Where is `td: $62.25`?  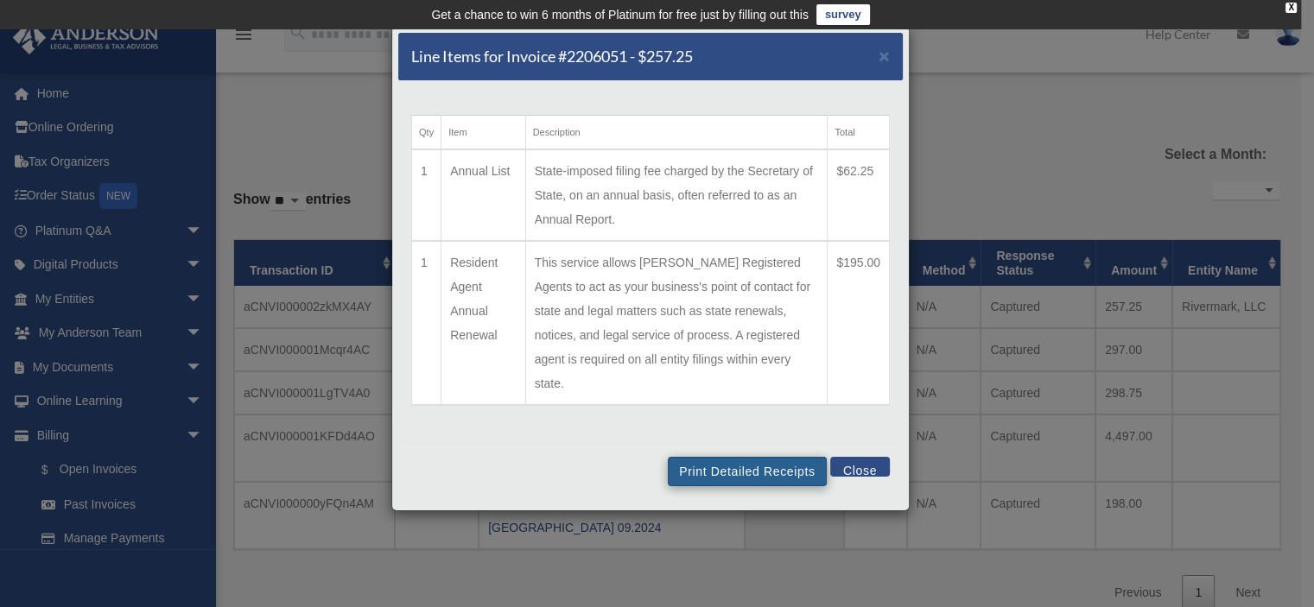
td: $62.25 is located at coordinates (859, 195).